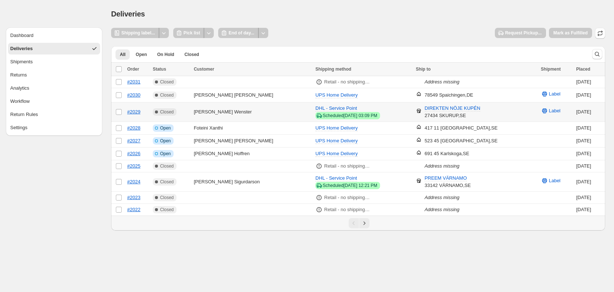 This screenshot has height=292, width=614. Describe the element at coordinates (597, 54) in the screenshot. I see `button: Search and filter results` at that location.